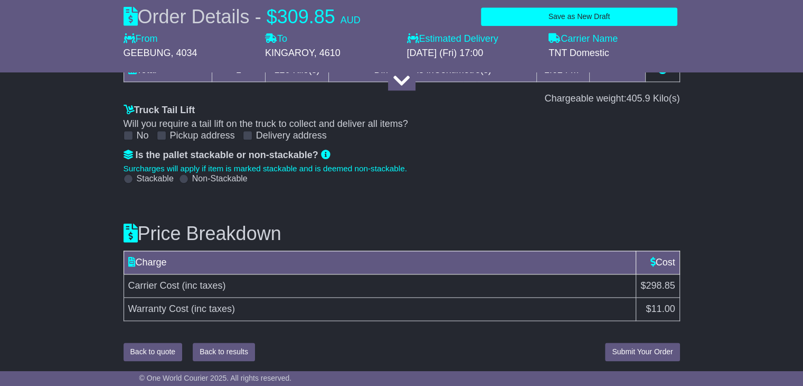 Image resolution: width=803 pixels, height=386 pixels. What do you see at coordinates (473, 39) in the screenshot?
I see `label: Estimated Delivery` at bounding box center [473, 39].